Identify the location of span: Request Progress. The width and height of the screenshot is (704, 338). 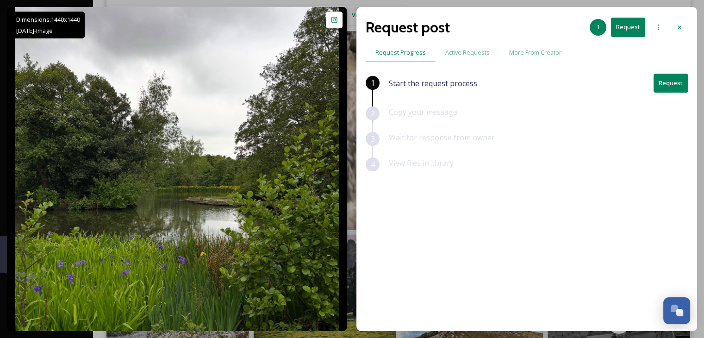
(400, 52).